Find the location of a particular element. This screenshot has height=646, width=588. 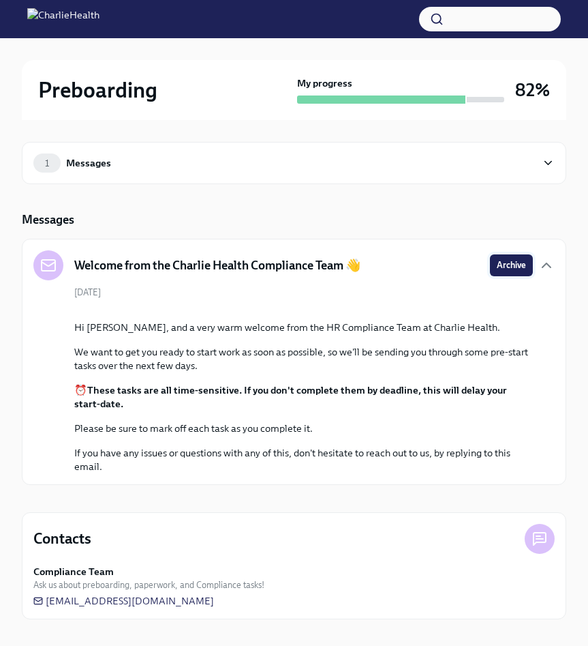

p: We want to get you ready to start work as soon as possible, so we'll be sending you through some ... is located at coordinates (303, 359).